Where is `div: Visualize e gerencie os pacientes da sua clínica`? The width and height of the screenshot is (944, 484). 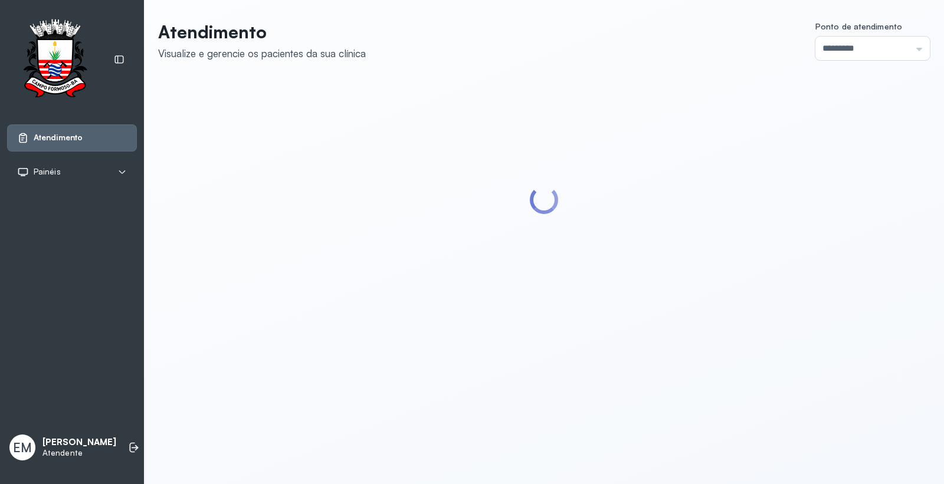 div: Visualize e gerencie os pacientes da sua clínica is located at coordinates (262, 53).